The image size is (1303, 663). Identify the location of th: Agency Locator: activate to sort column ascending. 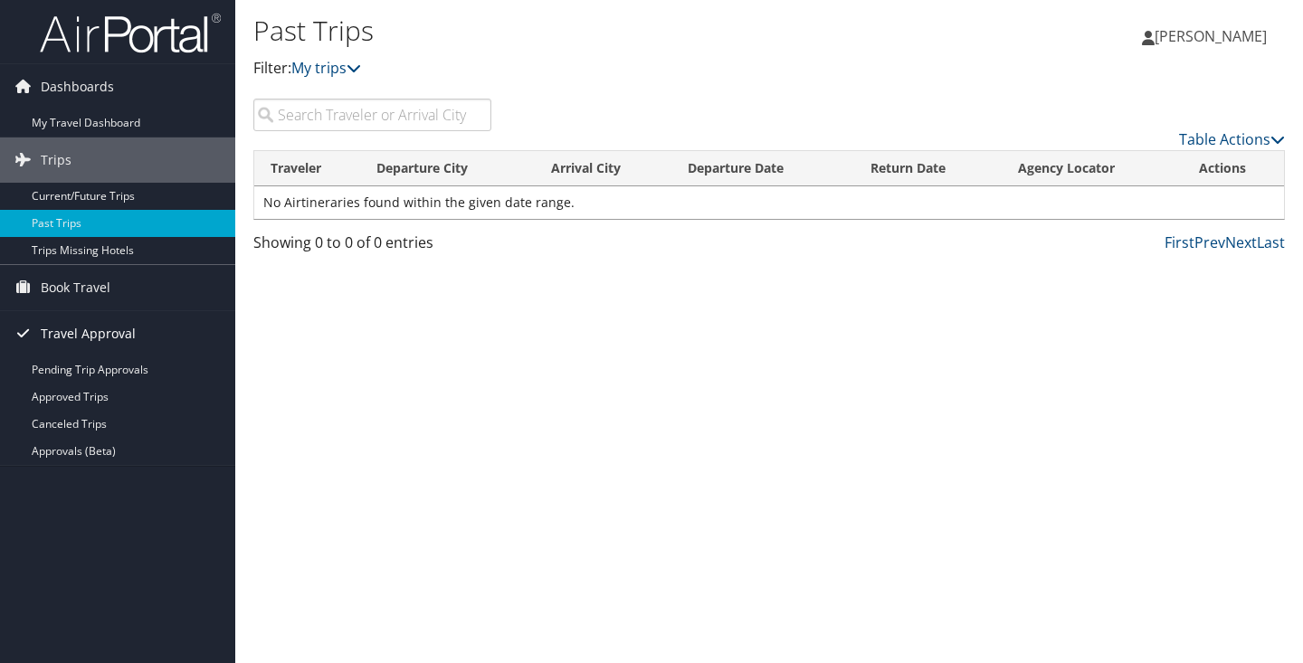
(1092, 168).